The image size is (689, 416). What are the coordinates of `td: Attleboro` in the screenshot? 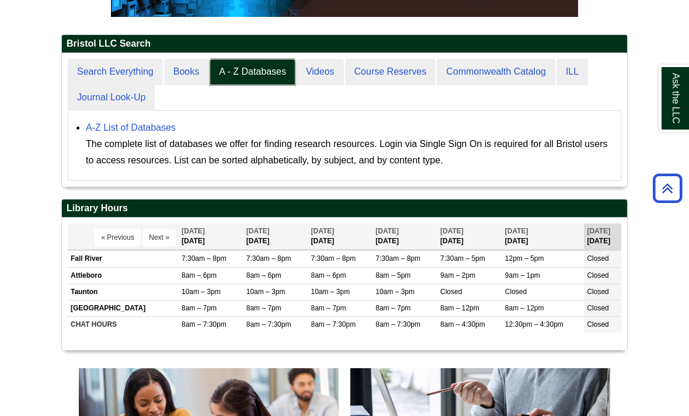 It's located at (123, 275).